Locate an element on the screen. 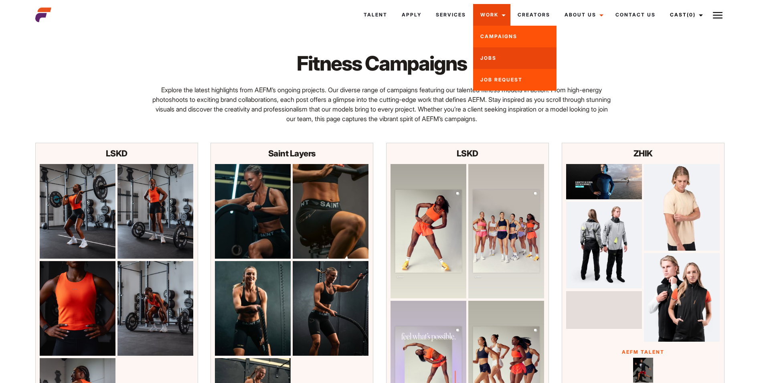 The width and height of the screenshot is (763, 383). a: Job Request is located at coordinates (515, 80).